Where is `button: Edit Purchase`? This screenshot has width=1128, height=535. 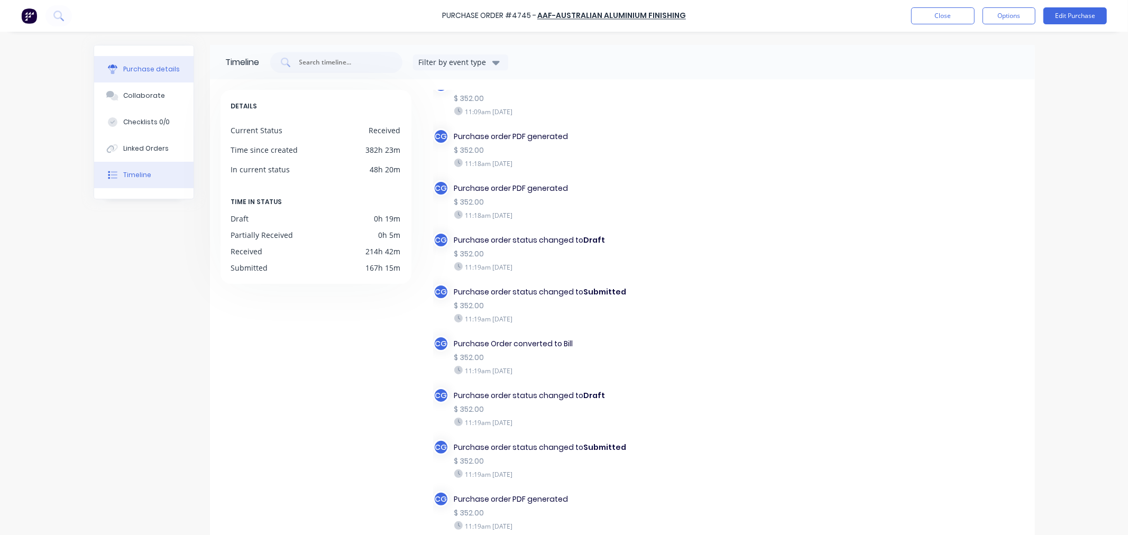
button: Edit Purchase is located at coordinates (1075, 16).